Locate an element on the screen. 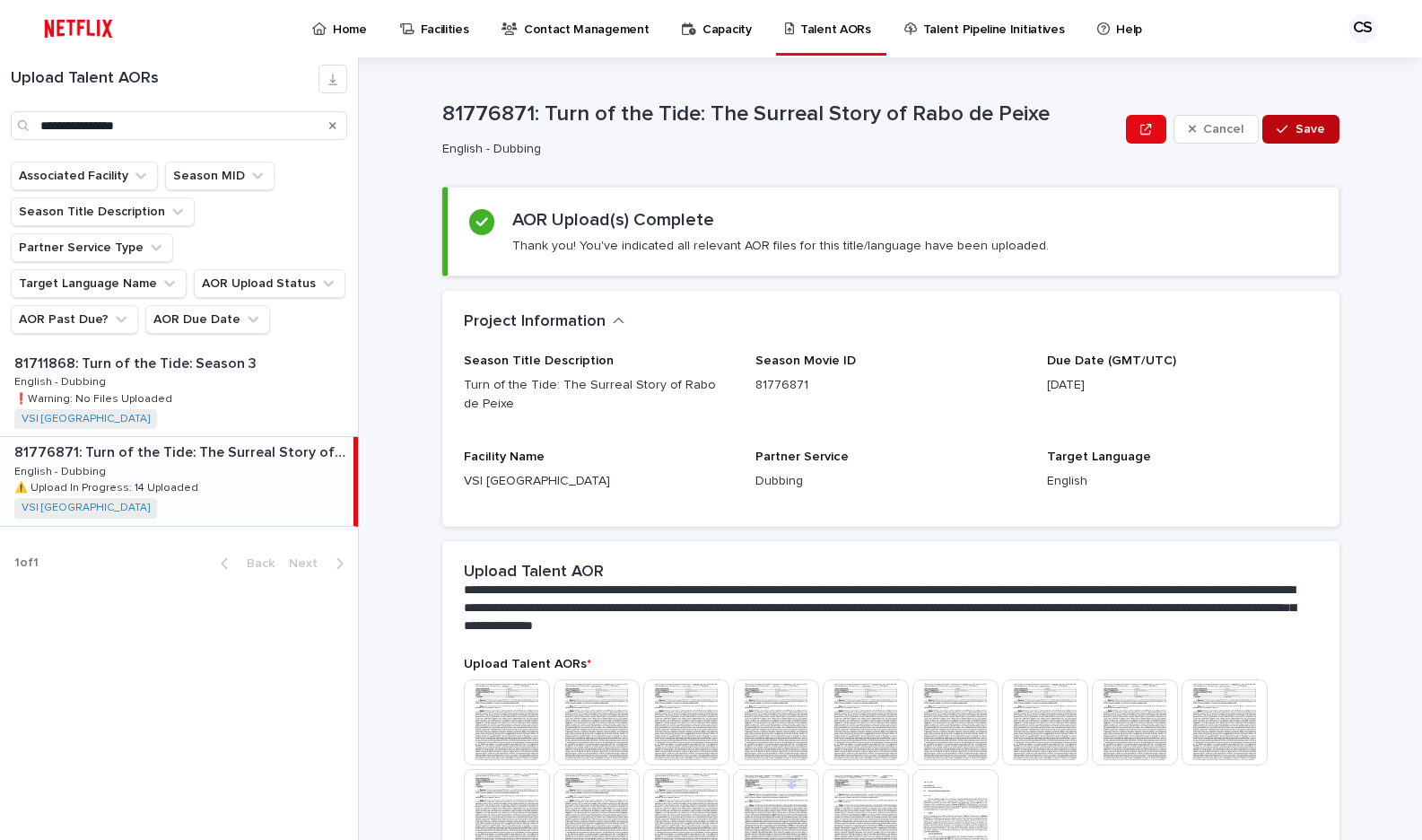 The image size is (1422, 840). p: Thank you! You've indicated all relevant AOR files for this title/language have been uploaded. is located at coordinates (780, 246).